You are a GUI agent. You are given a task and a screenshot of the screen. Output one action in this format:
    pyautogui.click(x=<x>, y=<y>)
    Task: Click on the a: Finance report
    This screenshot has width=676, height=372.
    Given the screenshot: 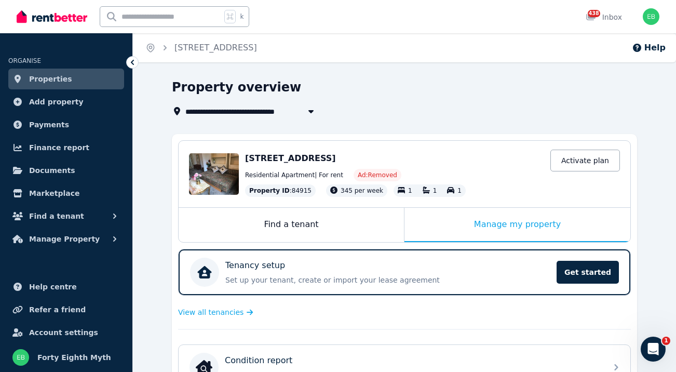 What is the action you would take?
    pyautogui.click(x=66, y=147)
    